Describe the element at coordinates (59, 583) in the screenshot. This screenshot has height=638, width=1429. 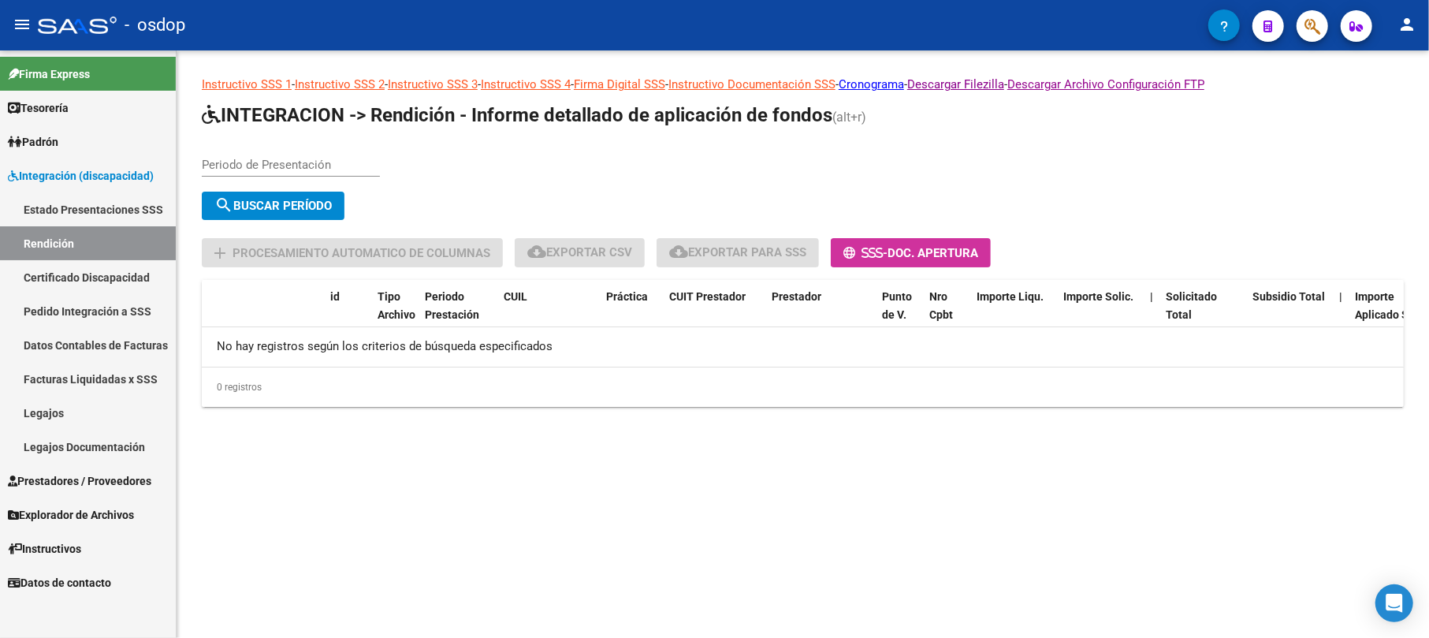
I see `span: Datos de contacto` at that location.